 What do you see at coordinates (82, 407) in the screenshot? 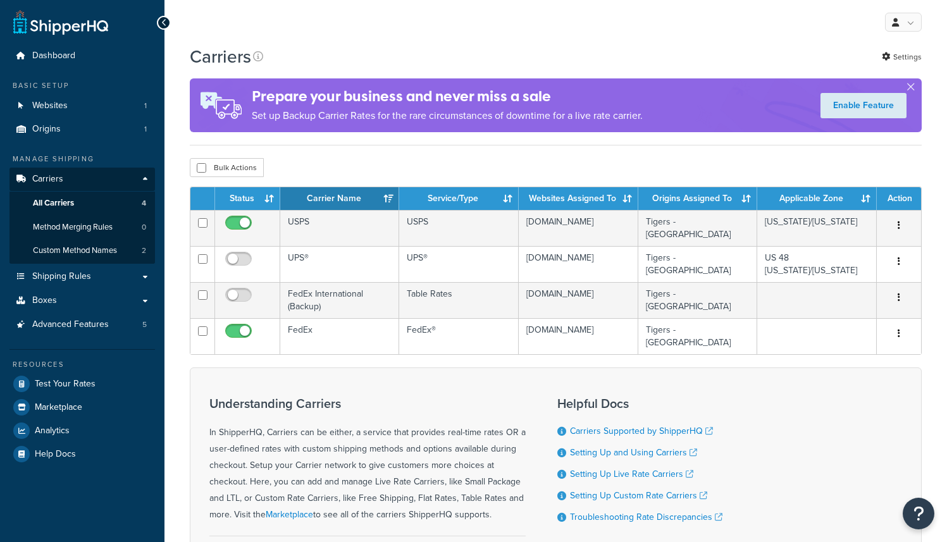
I see `li: Marketplace` at bounding box center [82, 407].